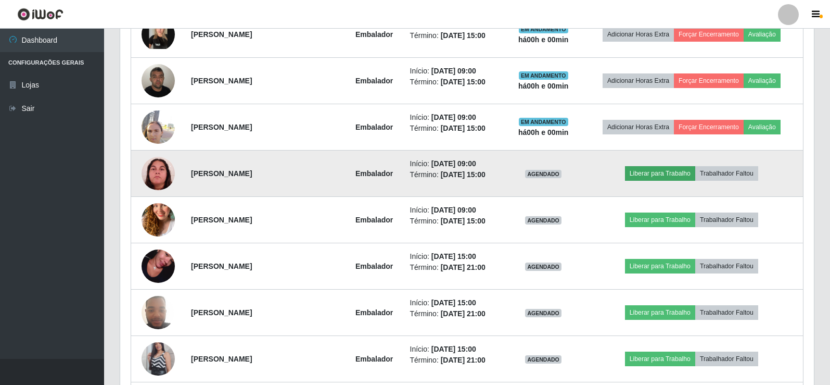 The image size is (830, 385). What do you see at coordinates (158, 312) in the screenshot?
I see `img: 1694719722854.jpeg` at bounding box center [158, 312].